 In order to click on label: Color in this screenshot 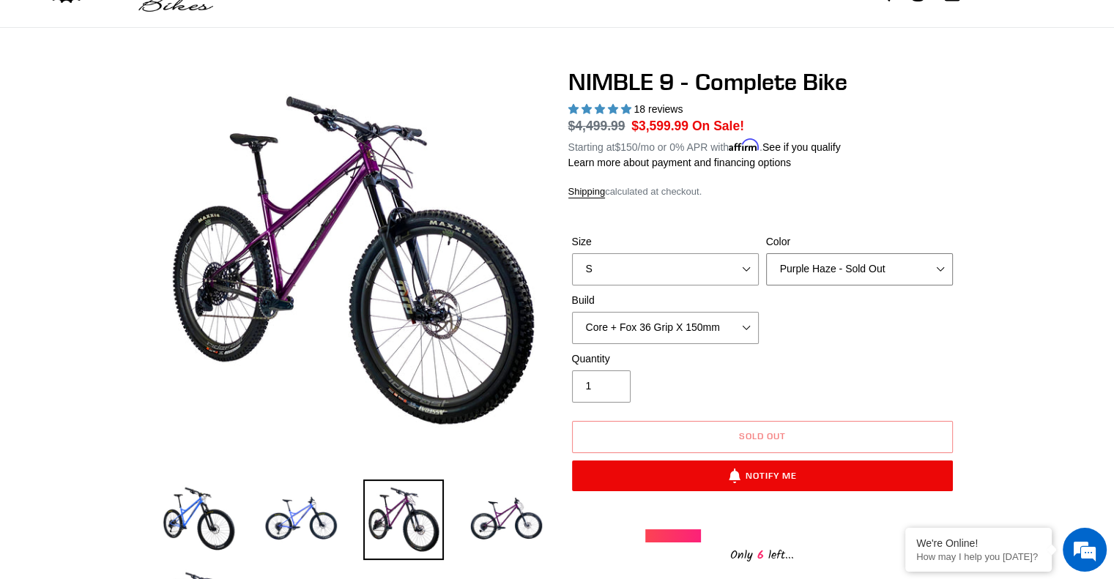, I will do `click(859, 242)`.